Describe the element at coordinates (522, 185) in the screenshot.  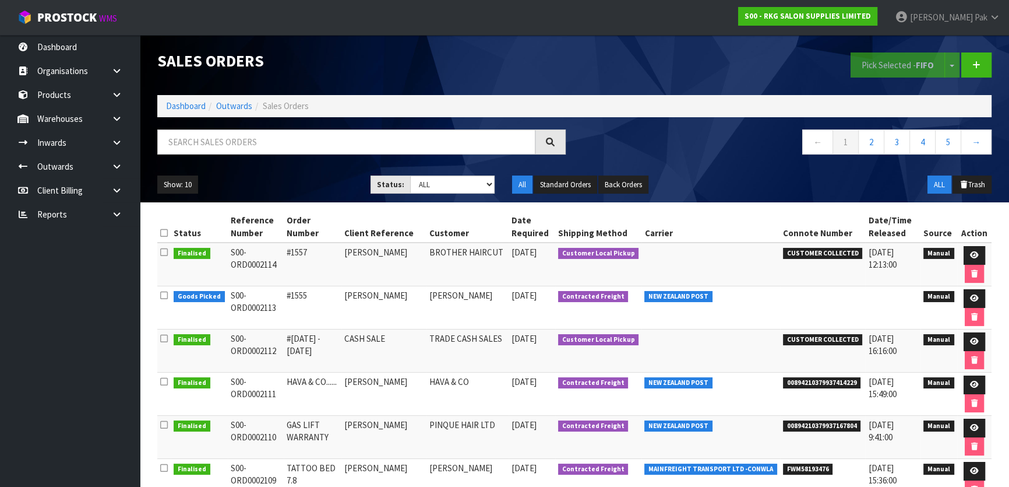
I see `button: All` at that location.